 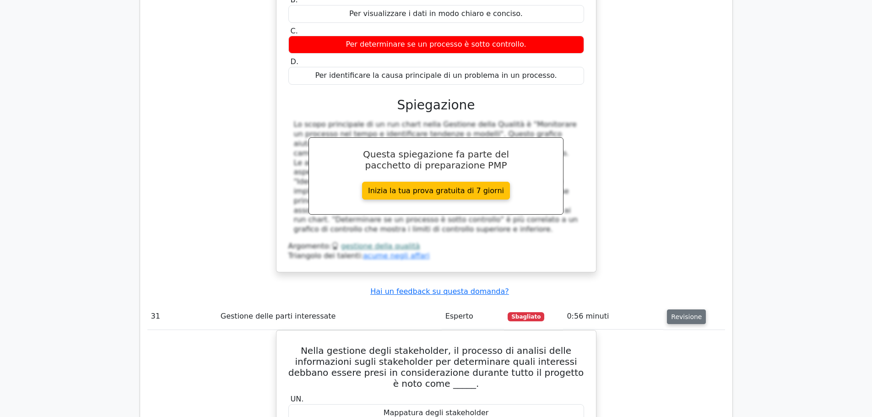 What do you see at coordinates (294, 61) in the screenshot?
I see `font: D.` at bounding box center [294, 61].